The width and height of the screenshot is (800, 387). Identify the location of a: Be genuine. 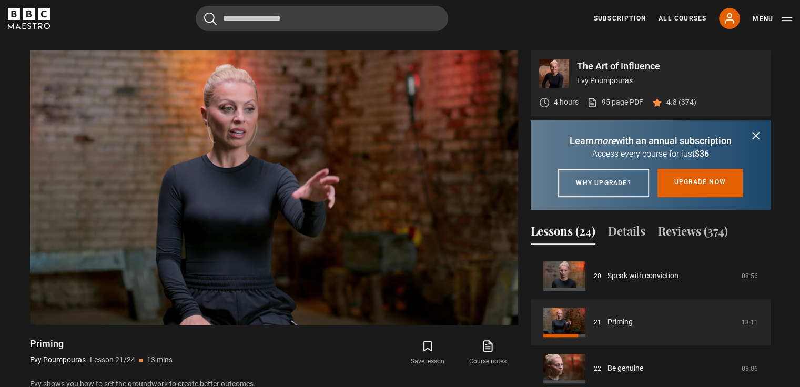
(625, 368).